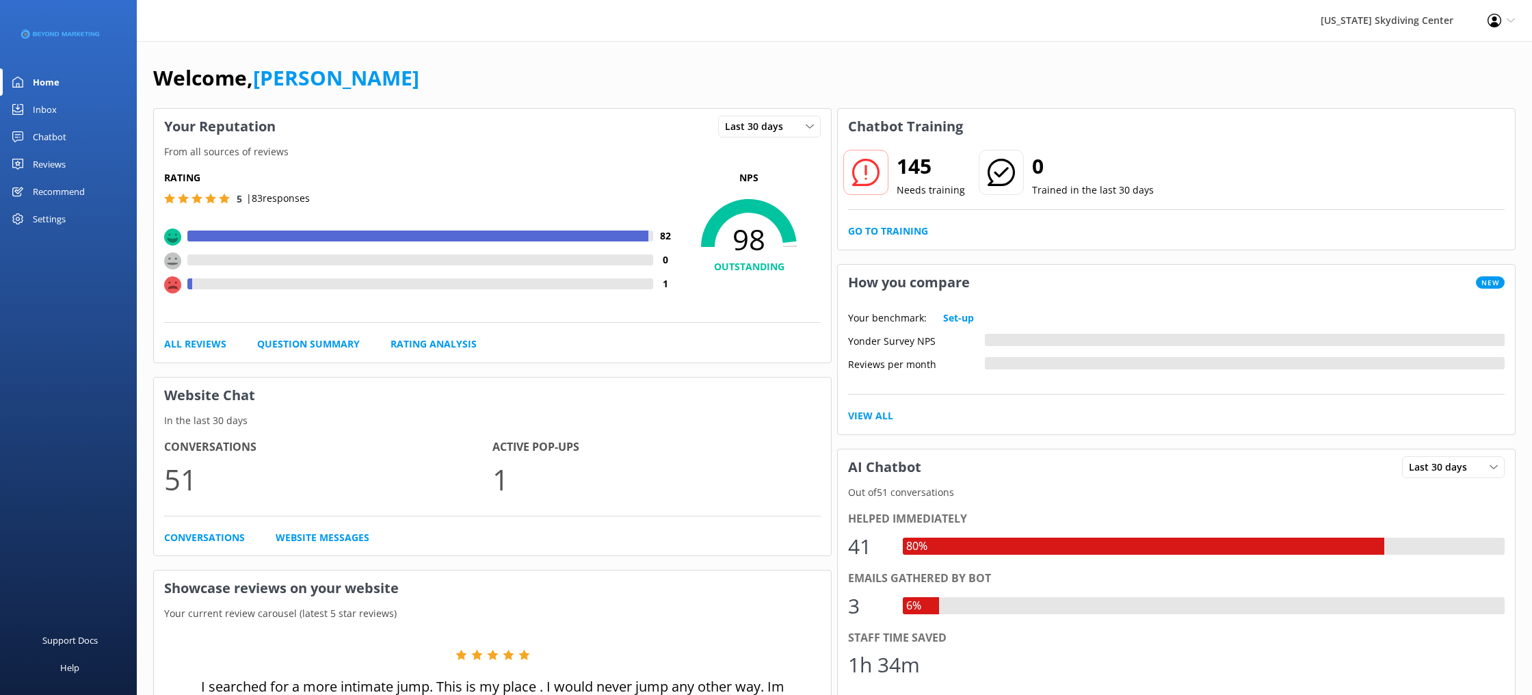  Describe the element at coordinates (286, 78) in the screenshot. I see `h1: Welcome,` at that location.